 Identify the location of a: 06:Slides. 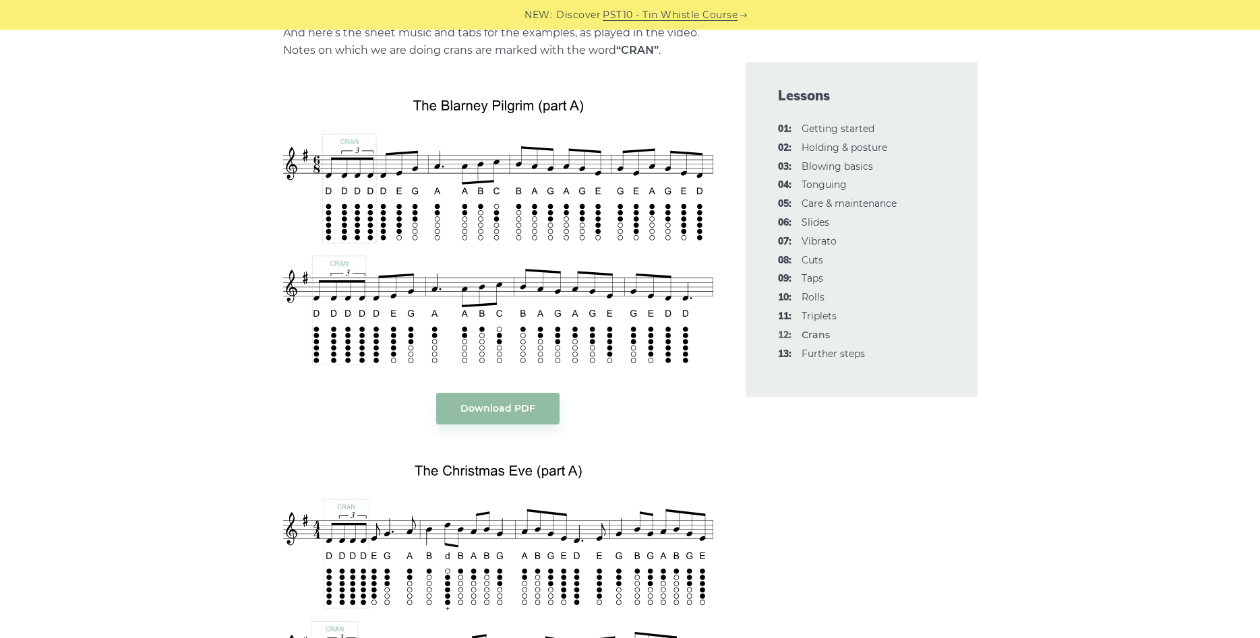
(815, 222).